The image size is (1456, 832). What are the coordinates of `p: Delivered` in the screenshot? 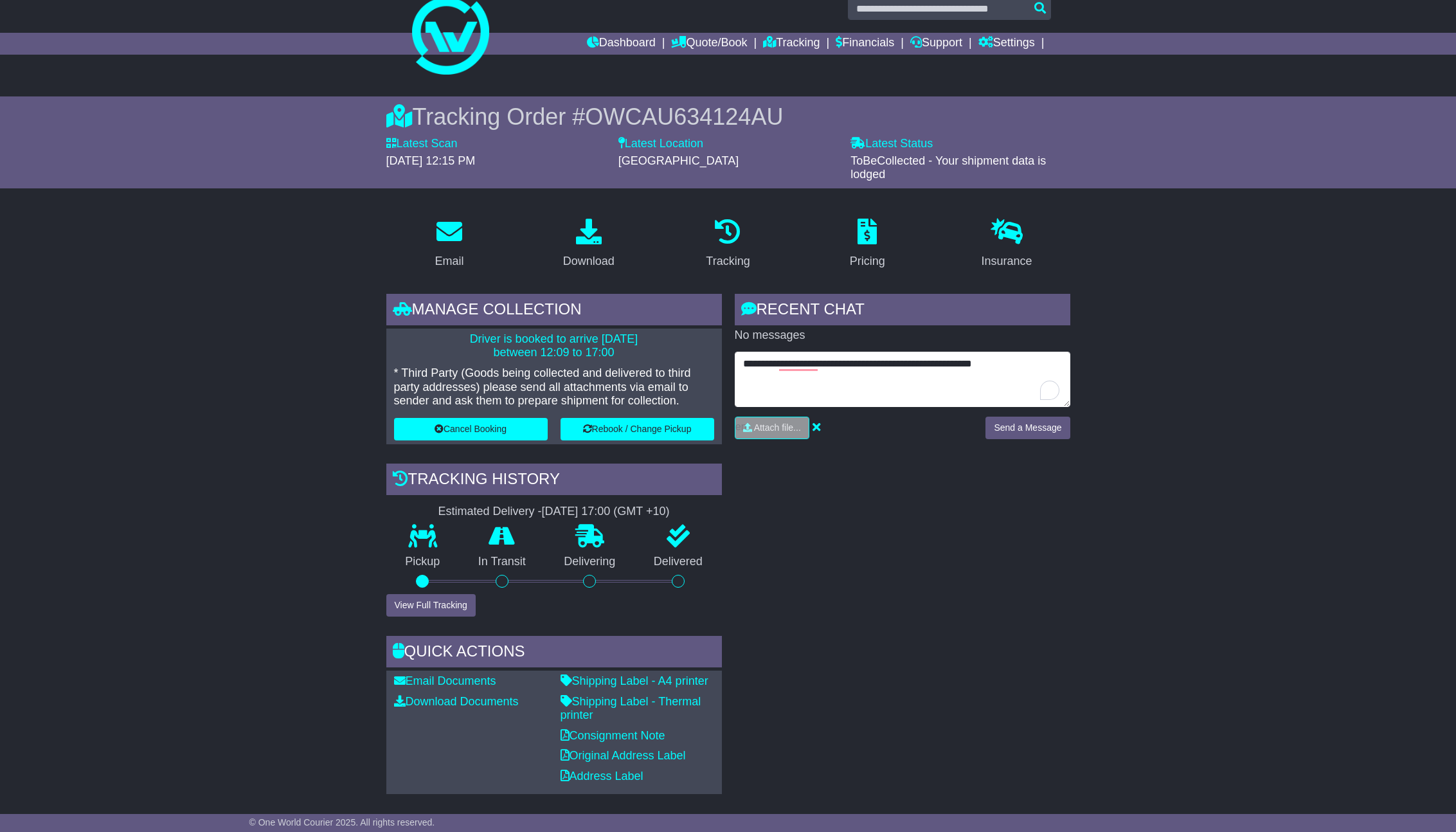 It's located at (678, 562).